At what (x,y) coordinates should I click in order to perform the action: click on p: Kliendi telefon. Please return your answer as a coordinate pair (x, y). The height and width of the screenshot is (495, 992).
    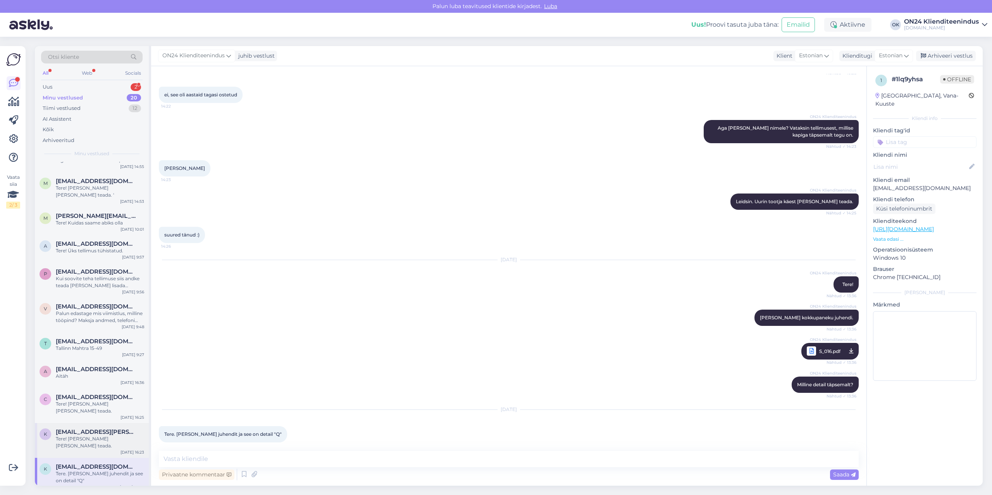
    Looking at the image, I should click on (924, 199).